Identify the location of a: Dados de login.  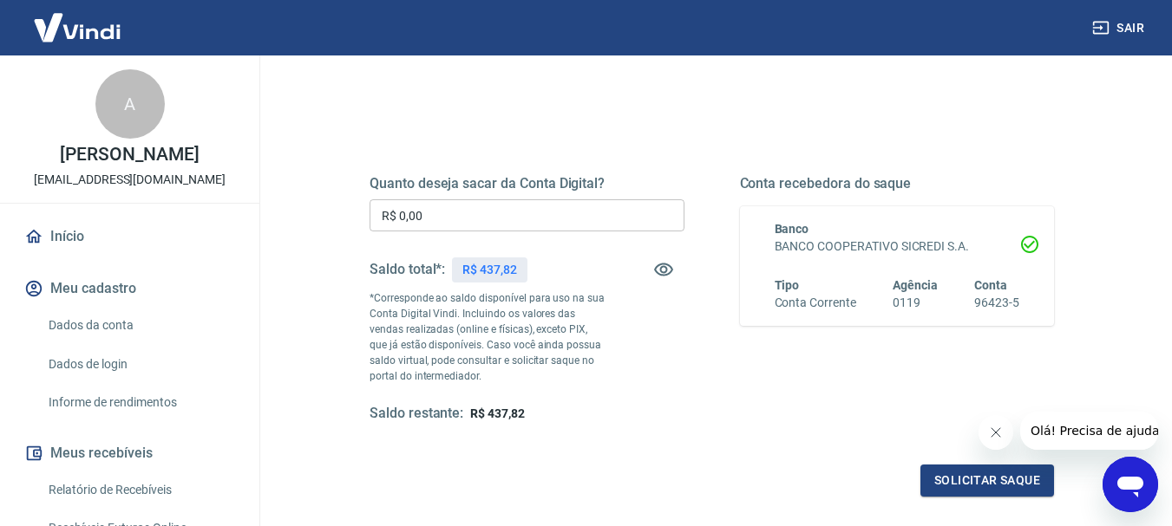
(140, 364).